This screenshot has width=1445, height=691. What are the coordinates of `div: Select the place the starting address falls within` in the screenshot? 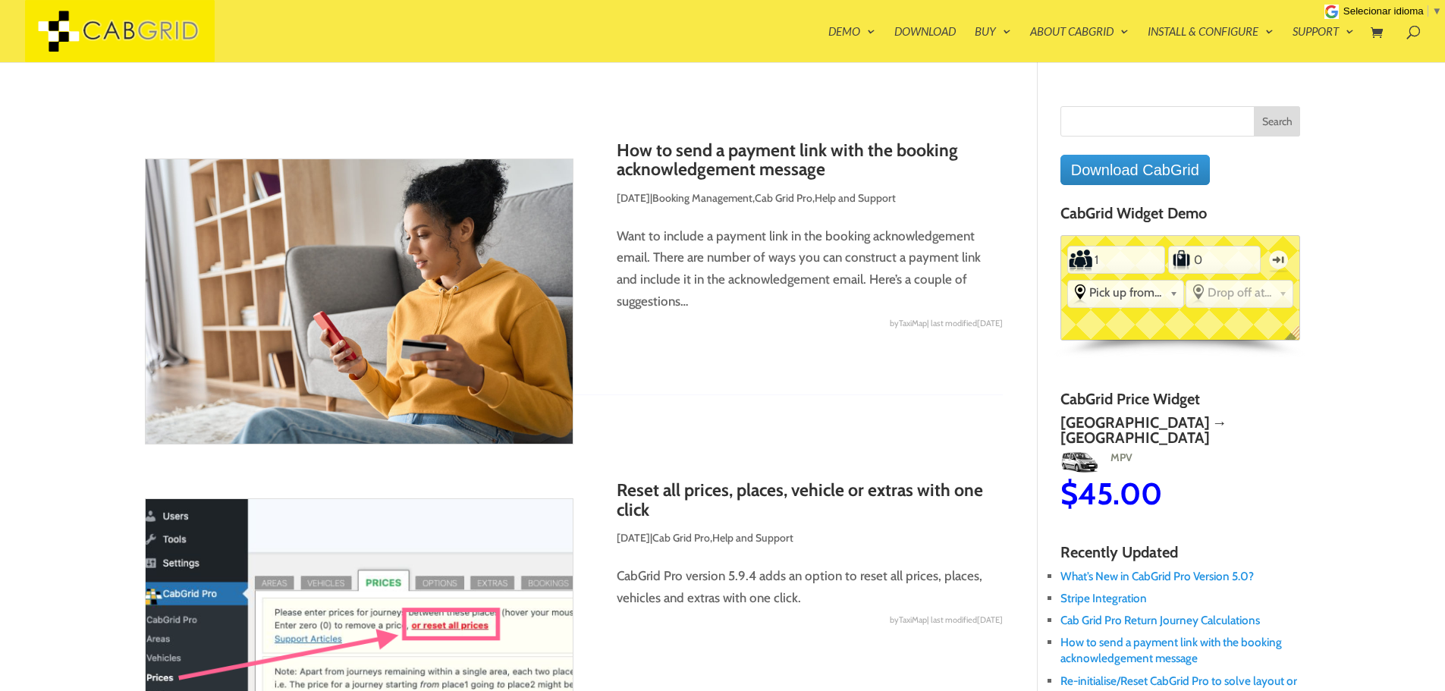 It's located at (1126, 293).